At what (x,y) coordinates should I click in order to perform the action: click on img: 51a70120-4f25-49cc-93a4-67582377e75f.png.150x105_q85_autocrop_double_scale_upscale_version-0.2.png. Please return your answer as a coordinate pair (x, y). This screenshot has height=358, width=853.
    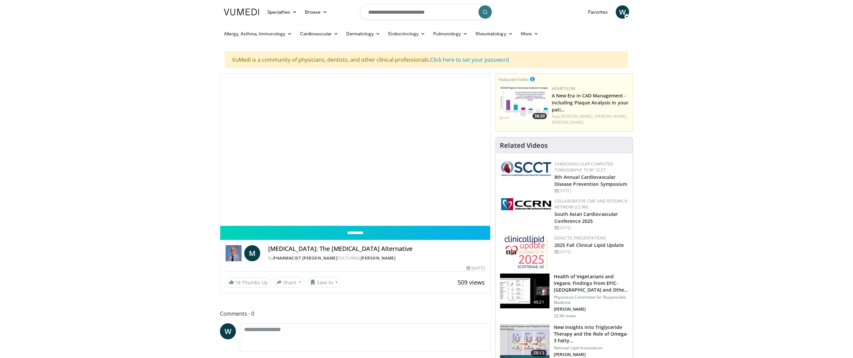
    Looking at the image, I should click on (526, 168).